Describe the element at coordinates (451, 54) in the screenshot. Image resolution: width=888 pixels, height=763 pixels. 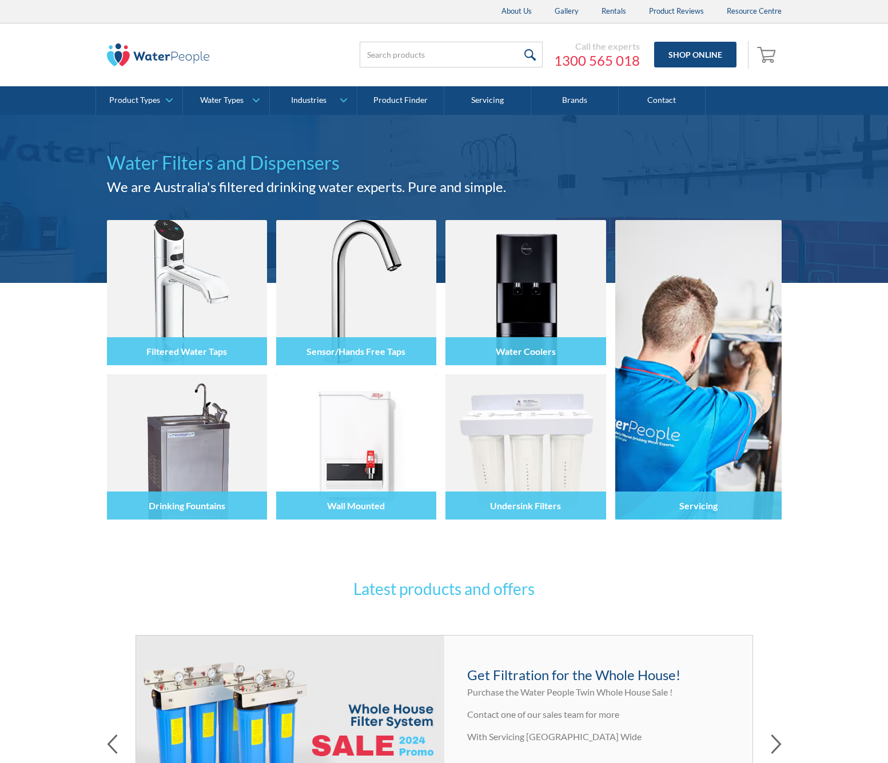
I see `input: Search products` at that location.